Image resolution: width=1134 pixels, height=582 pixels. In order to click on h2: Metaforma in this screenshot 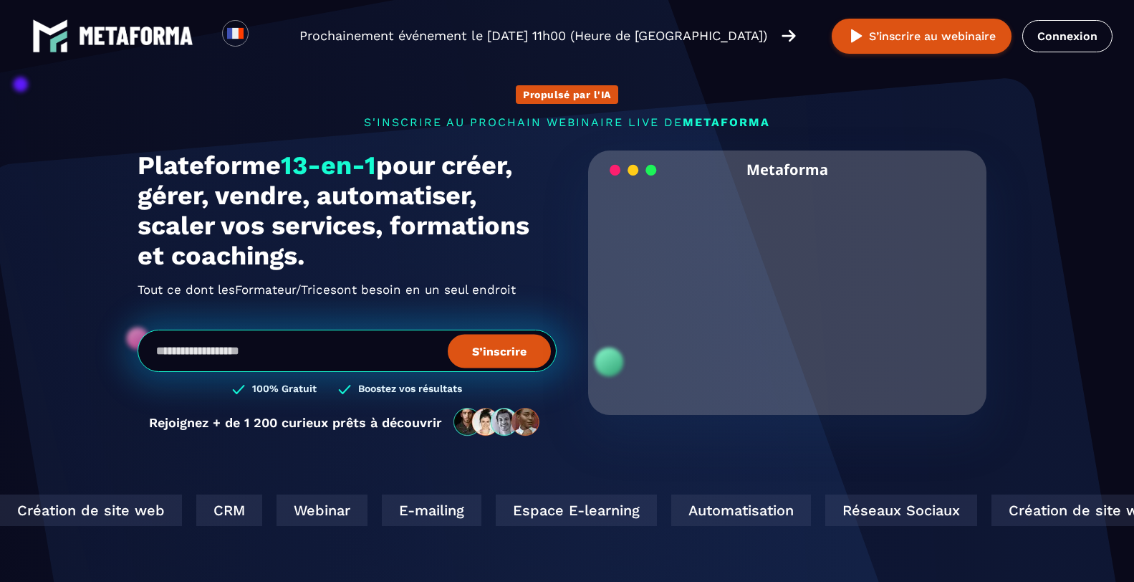, I will do `click(788, 169)`.